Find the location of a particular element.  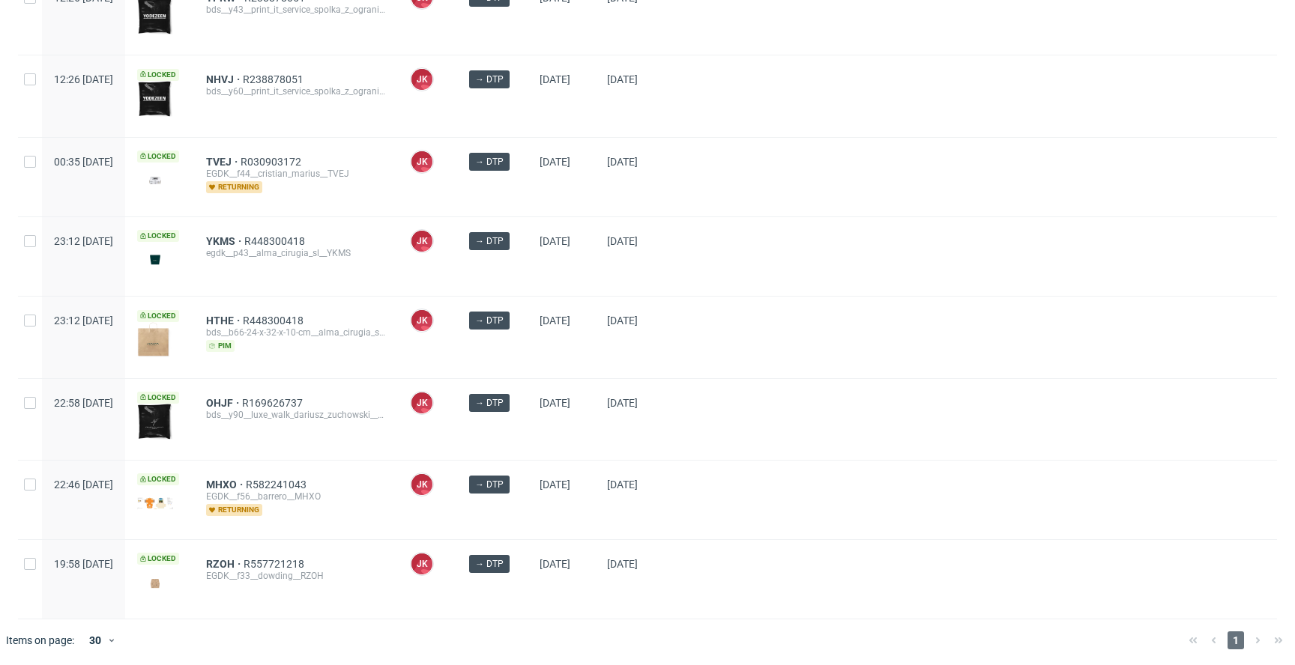

span: R169626737 is located at coordinates (273, 403).